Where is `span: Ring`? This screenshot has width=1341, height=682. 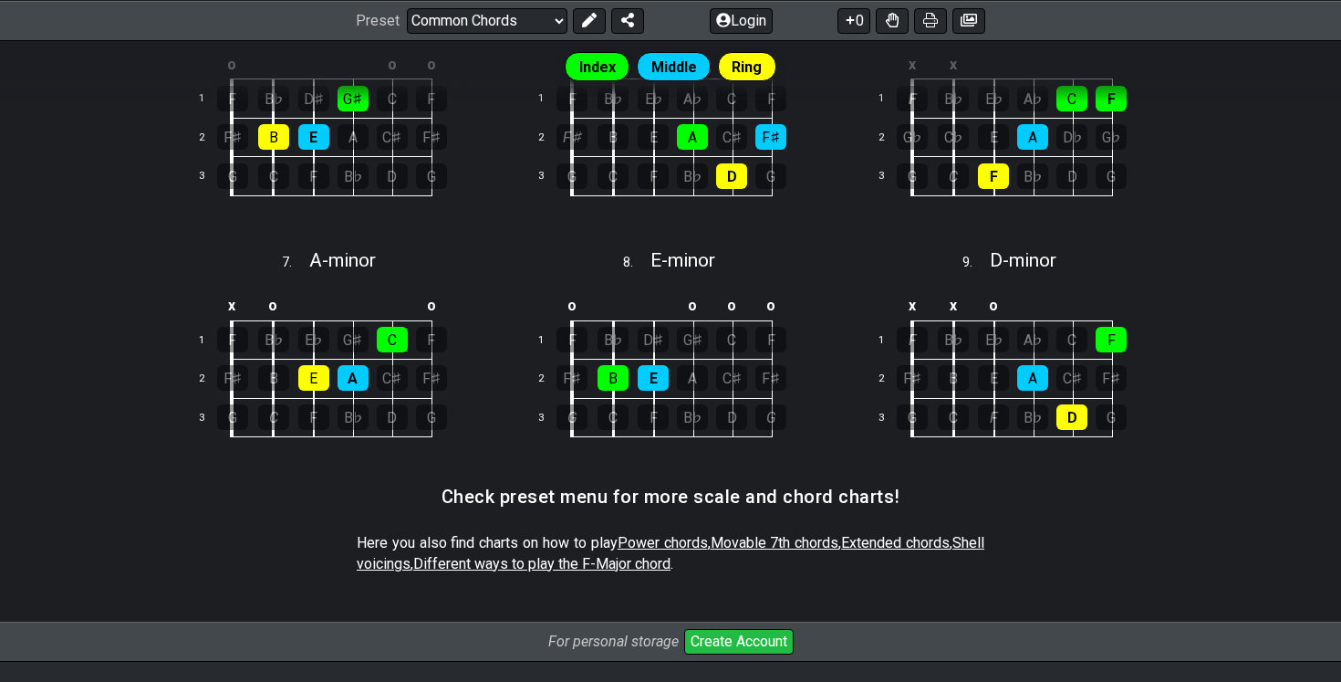 span: Ring is located at coordinates (746, 67).